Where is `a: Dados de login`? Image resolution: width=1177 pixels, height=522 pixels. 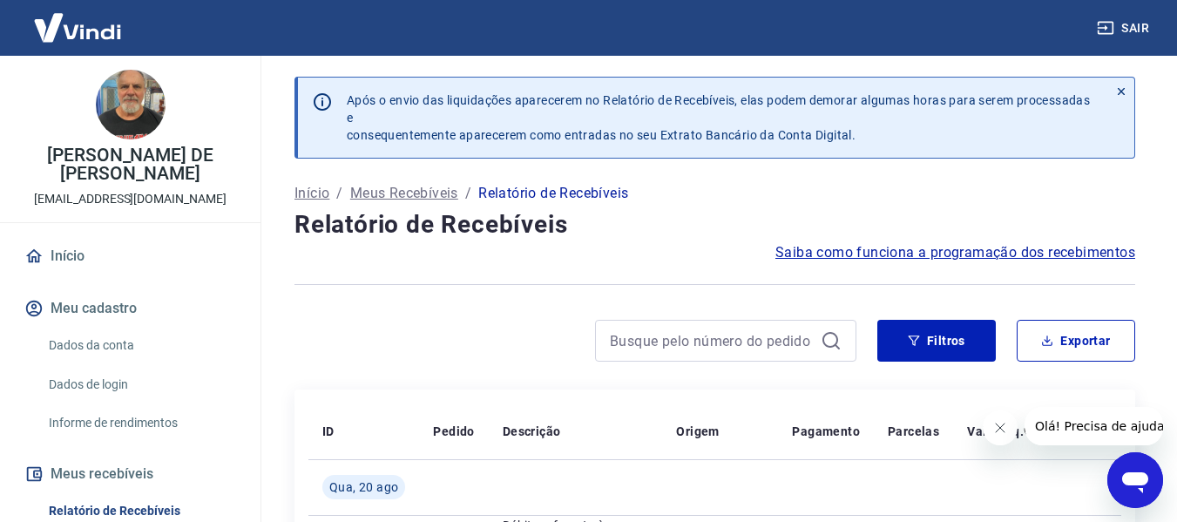 a: Dados de login is located at coordinates (140, 384).